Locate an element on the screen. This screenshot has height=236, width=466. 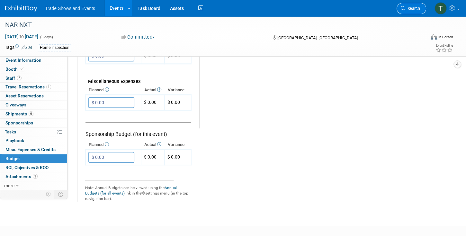
a: Playbook is located at coordinates (34, 141).